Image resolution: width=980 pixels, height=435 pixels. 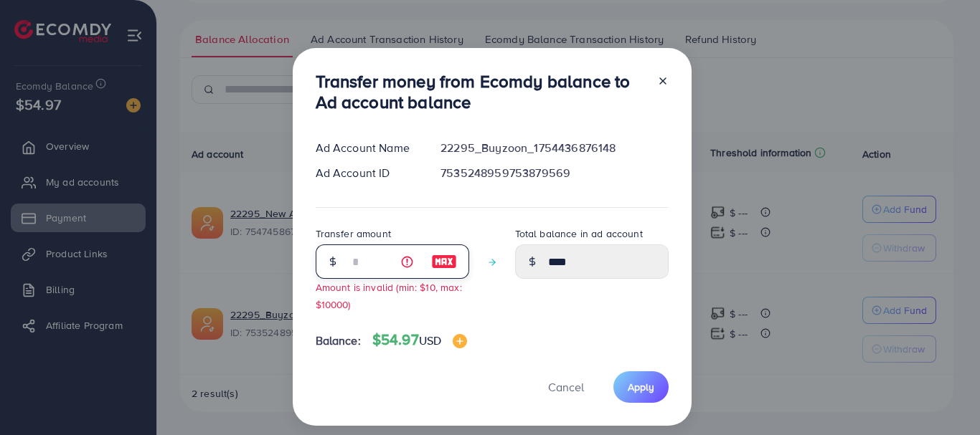 What do you see at coordinates (367, 173) in the screenshot?
I see `div: Ad Account ID` at bounding box center [367, 173].